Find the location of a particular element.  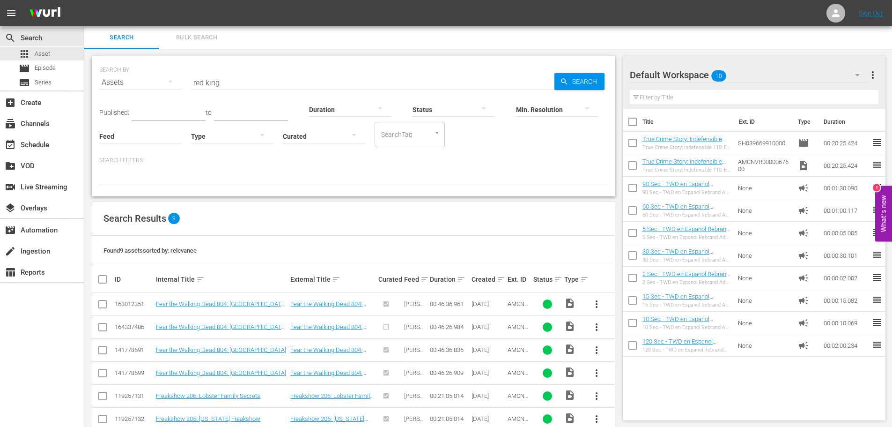

a: 2 Sec - TWD en Espanol Rebrand Ad Slates-2s- SLATE is located at coordinates (686, 277).